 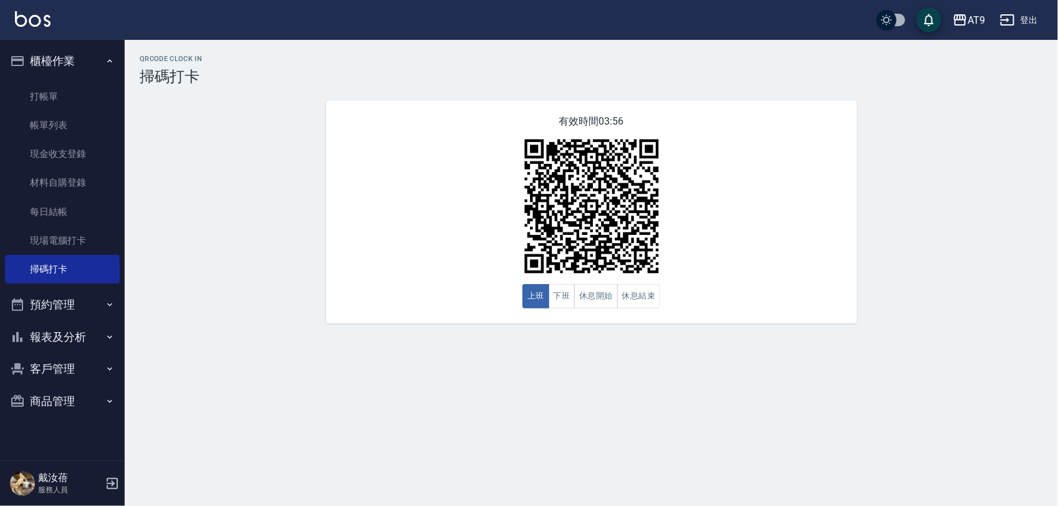 I want to click on a: 打帳單, so click(x=62, y=97).